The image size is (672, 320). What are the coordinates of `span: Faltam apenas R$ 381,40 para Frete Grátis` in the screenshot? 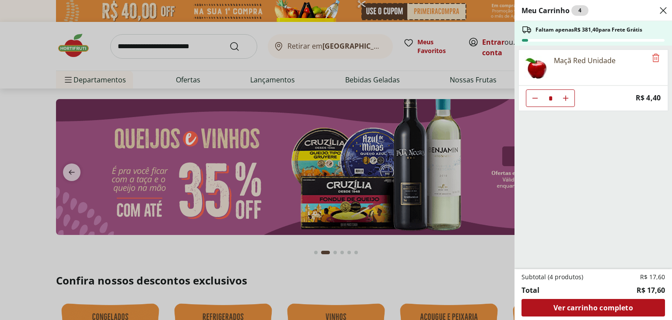 It's located at (589, 30).